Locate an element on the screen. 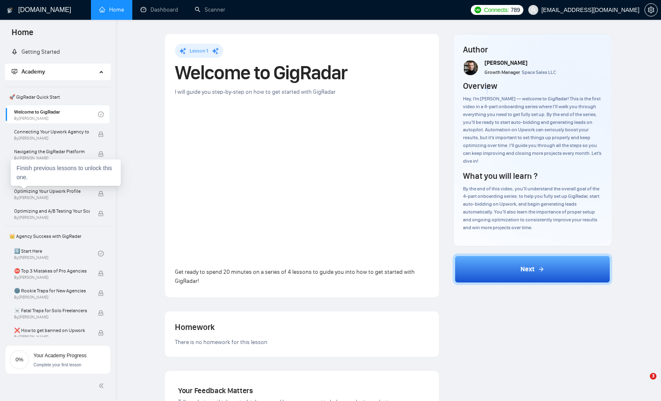 This screenshot has width=661, height=401. h1: Welcome to GigRadar is located at coordinates (302, 73).